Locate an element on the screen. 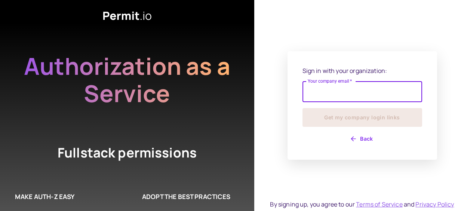  p: Sign in with your organization: is located at coordinates (363, 71).